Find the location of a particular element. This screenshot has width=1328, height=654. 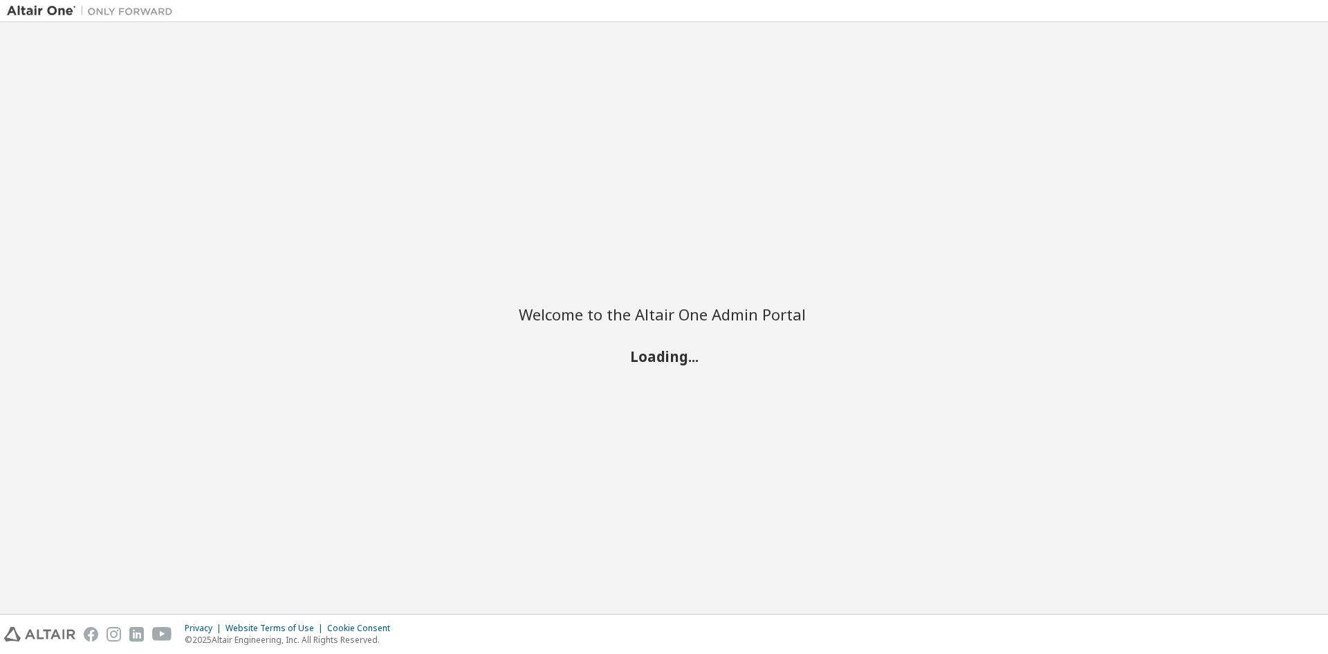

h2: Welcome to the Altair One Admin Portal is located at coordinates (664, 314).